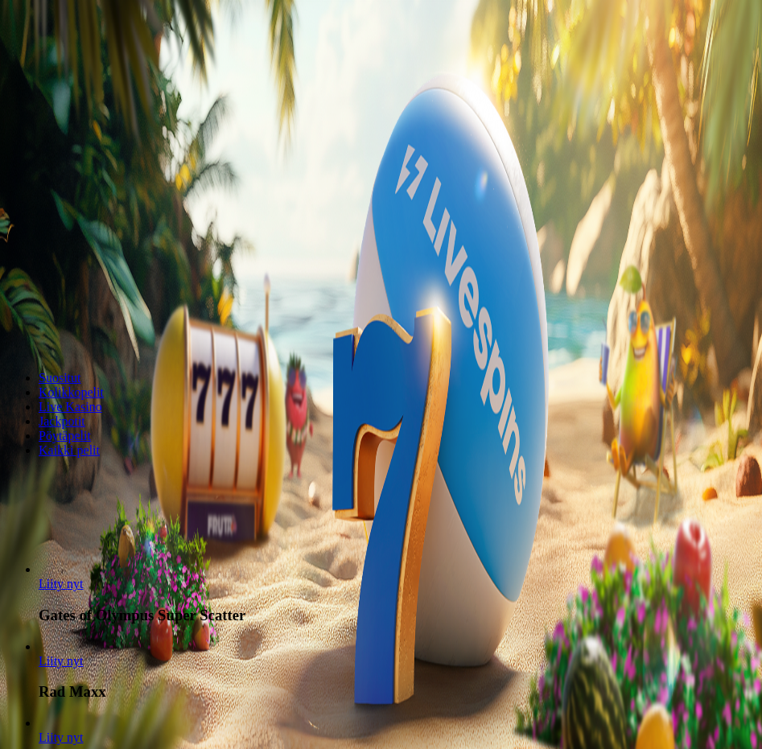  I want to click on article: Rad Maxx, so click(397, 671).